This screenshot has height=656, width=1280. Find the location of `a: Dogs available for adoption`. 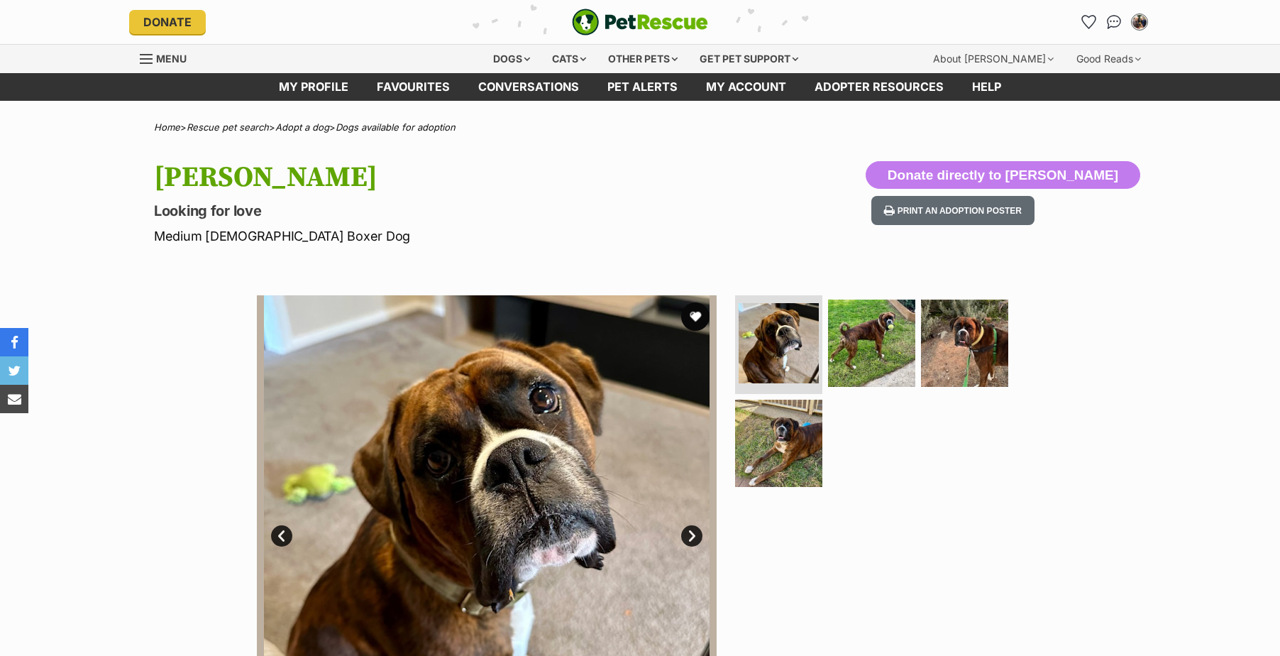

a: Dogs available for adoption is located at coordinates (395, 127).